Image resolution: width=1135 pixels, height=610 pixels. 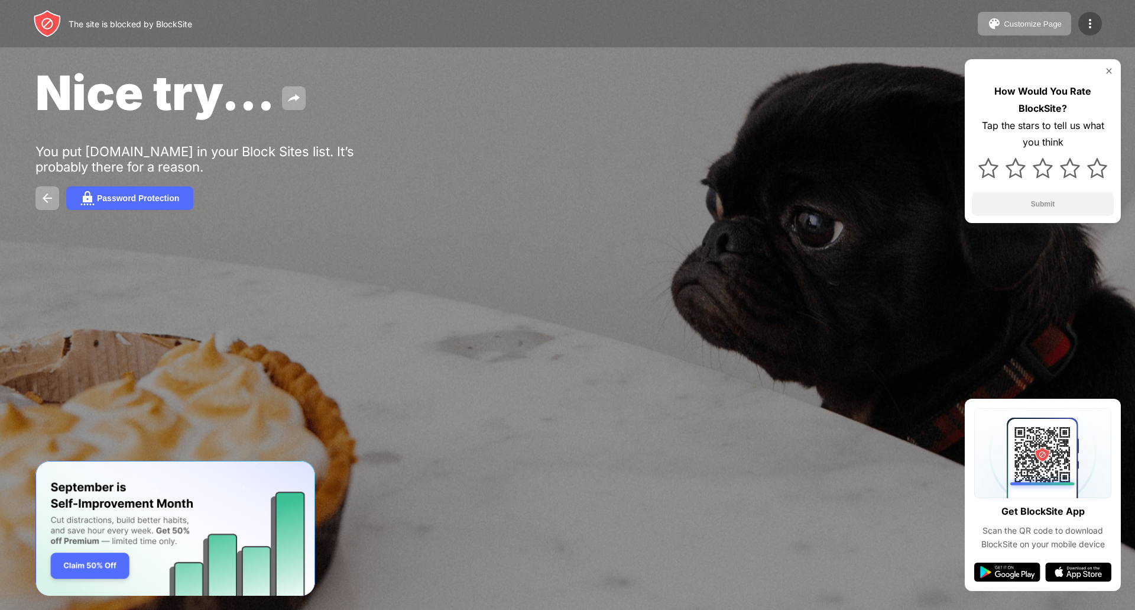 I want to click on img: menu-icon.svg, so click(x=1090, y=24).